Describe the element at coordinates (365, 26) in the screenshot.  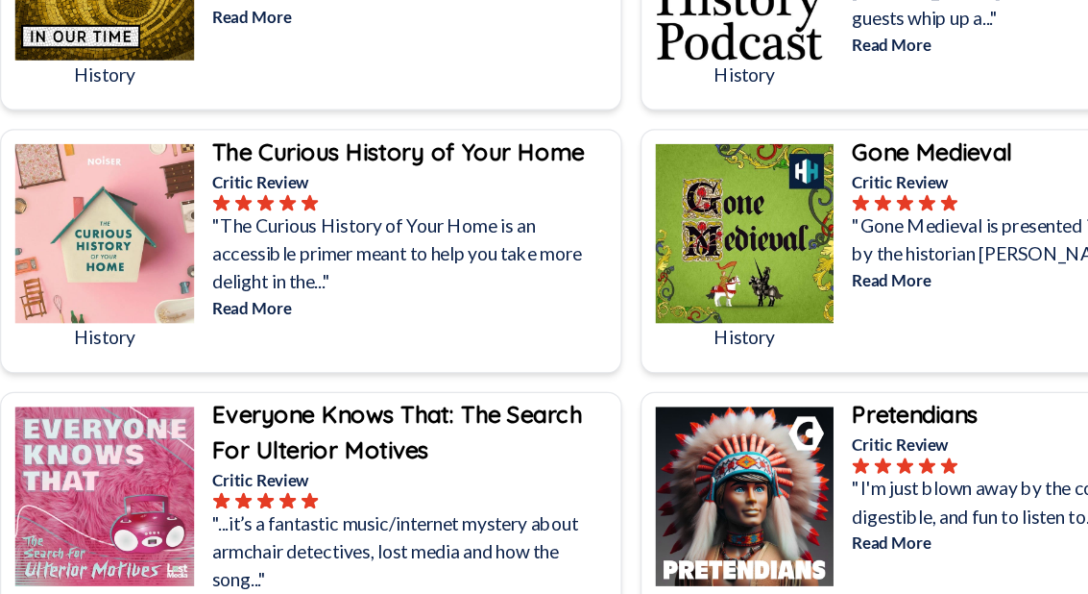
I see `p: "...the brilliance of In Our Time lies in both its broad applications, such as better understandi...` at that location.